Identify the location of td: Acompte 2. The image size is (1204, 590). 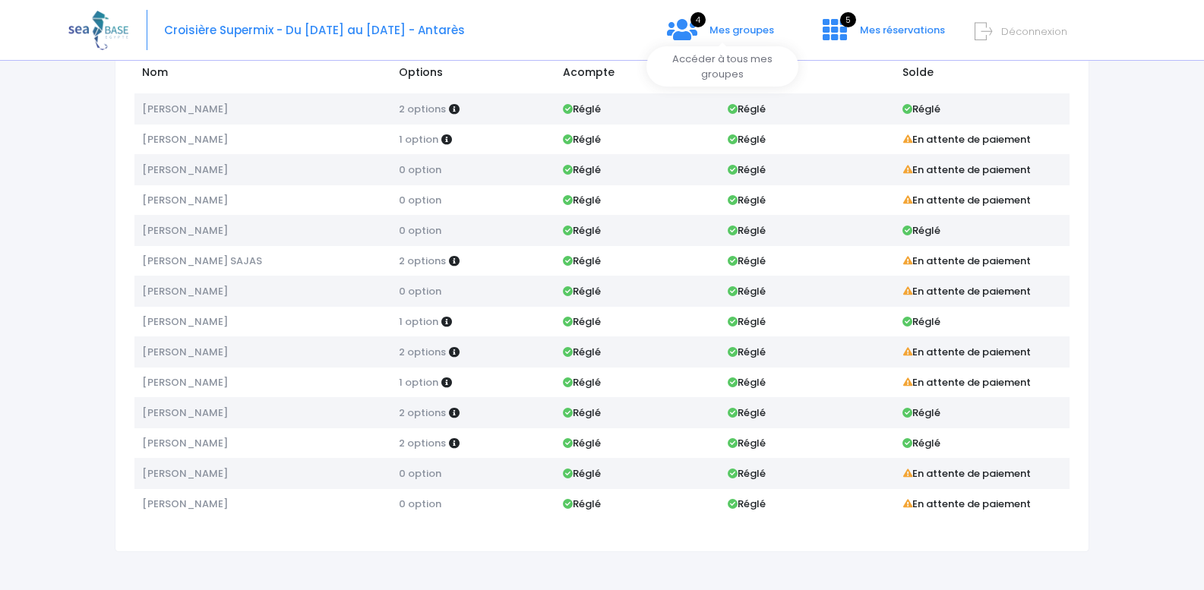
(808, 75).